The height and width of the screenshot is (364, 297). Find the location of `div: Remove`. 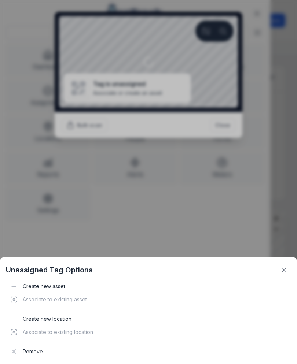

div: Remove is located at coordinates (149, 352).